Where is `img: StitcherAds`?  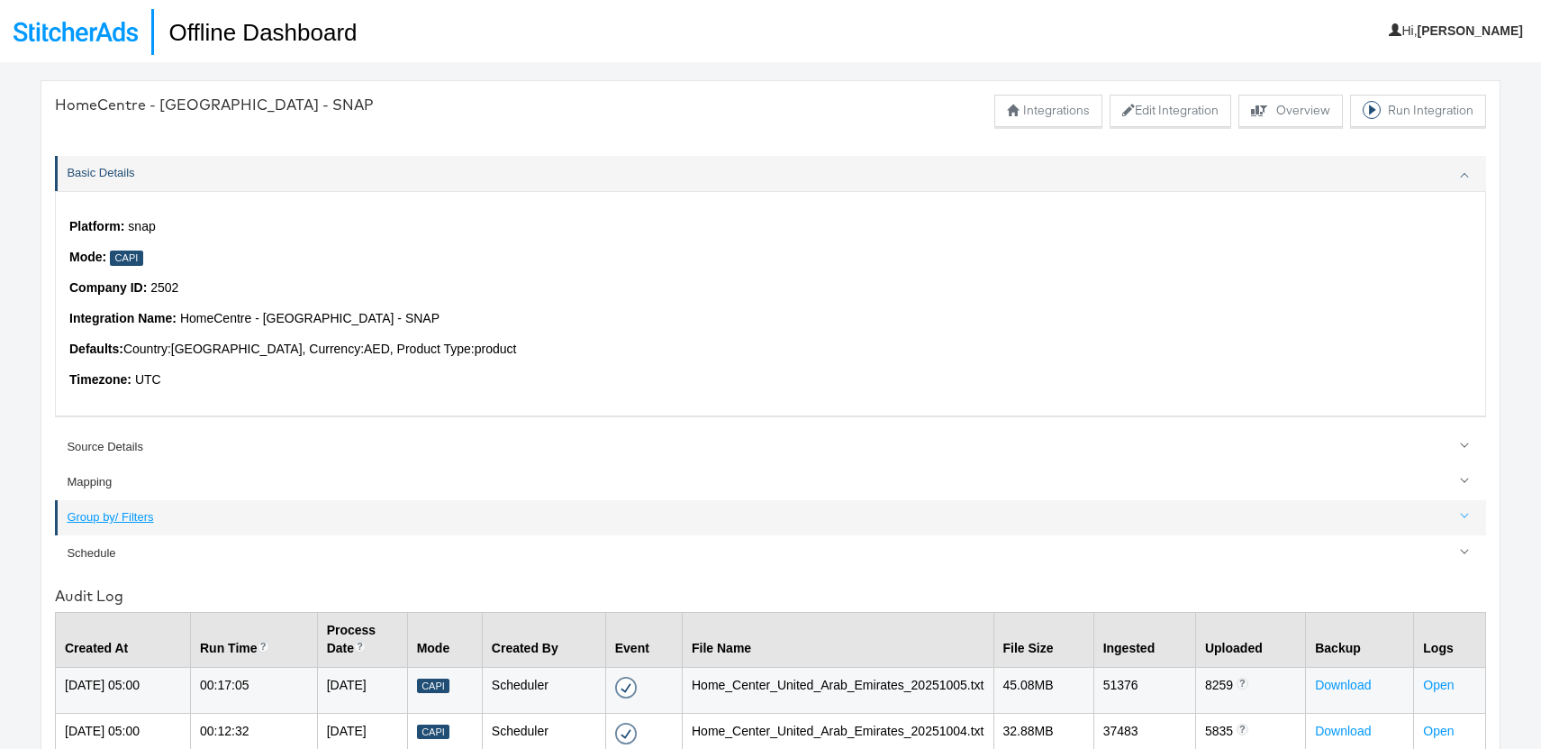
img: StitcherAds is located at coordinates (76, 32).